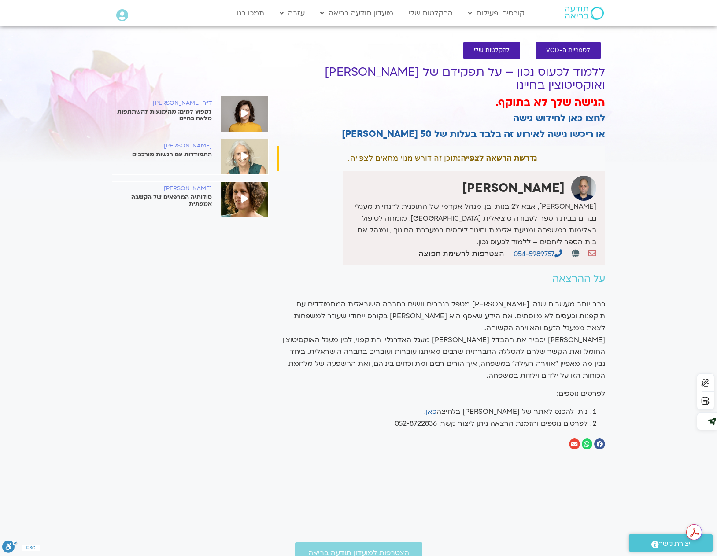 This screenshot has height=556, width=717. What do you see at coordinates (441, 103) in the screenshot?
I see `h3: הגישה שלך לא בתוקף.` at bounding box center [441, 103].